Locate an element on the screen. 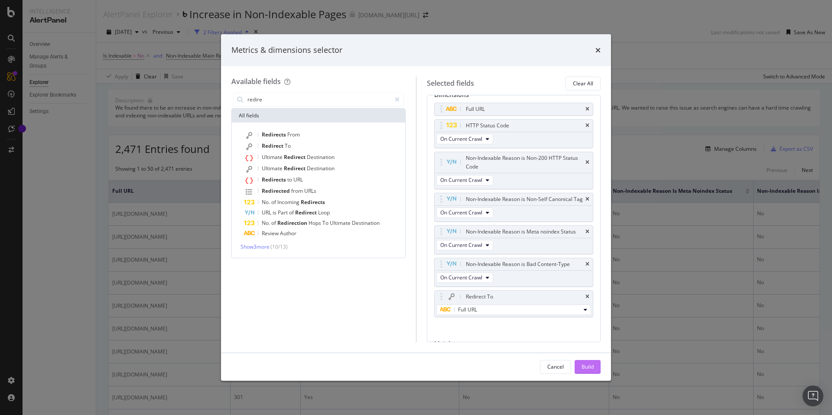 The image size is (832, 415). span: Redirection is located at coordinates (293, 223).